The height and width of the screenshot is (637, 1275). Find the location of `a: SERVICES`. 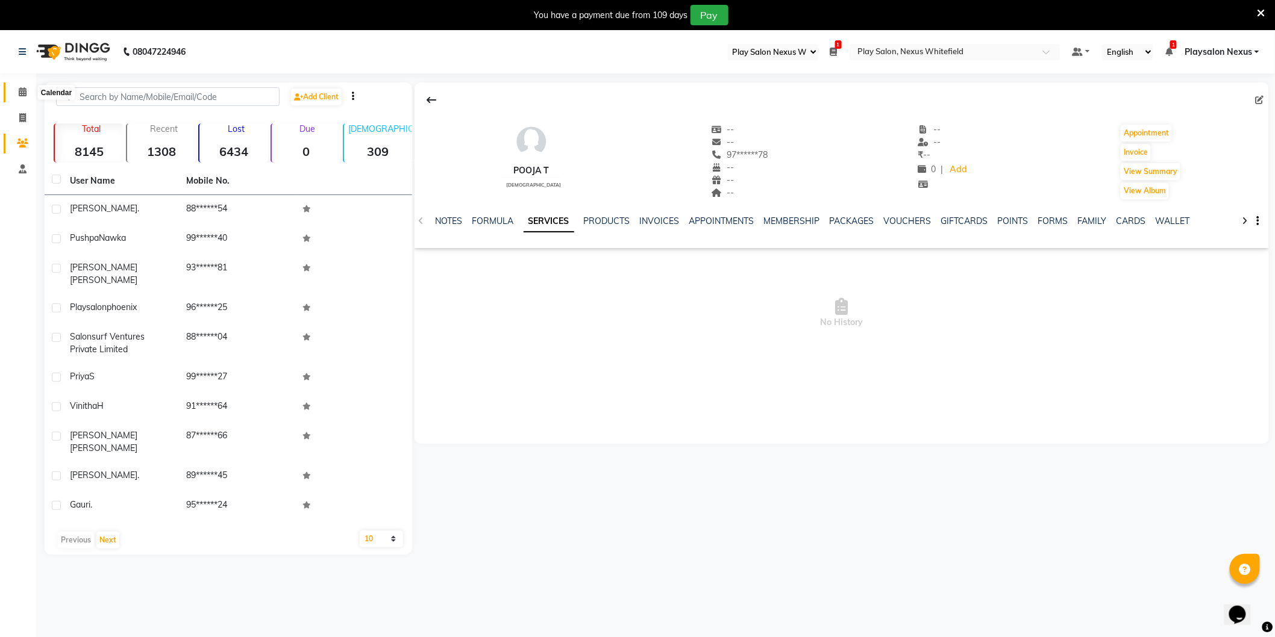

a: SERVICES is located at coordinates (549, 222).